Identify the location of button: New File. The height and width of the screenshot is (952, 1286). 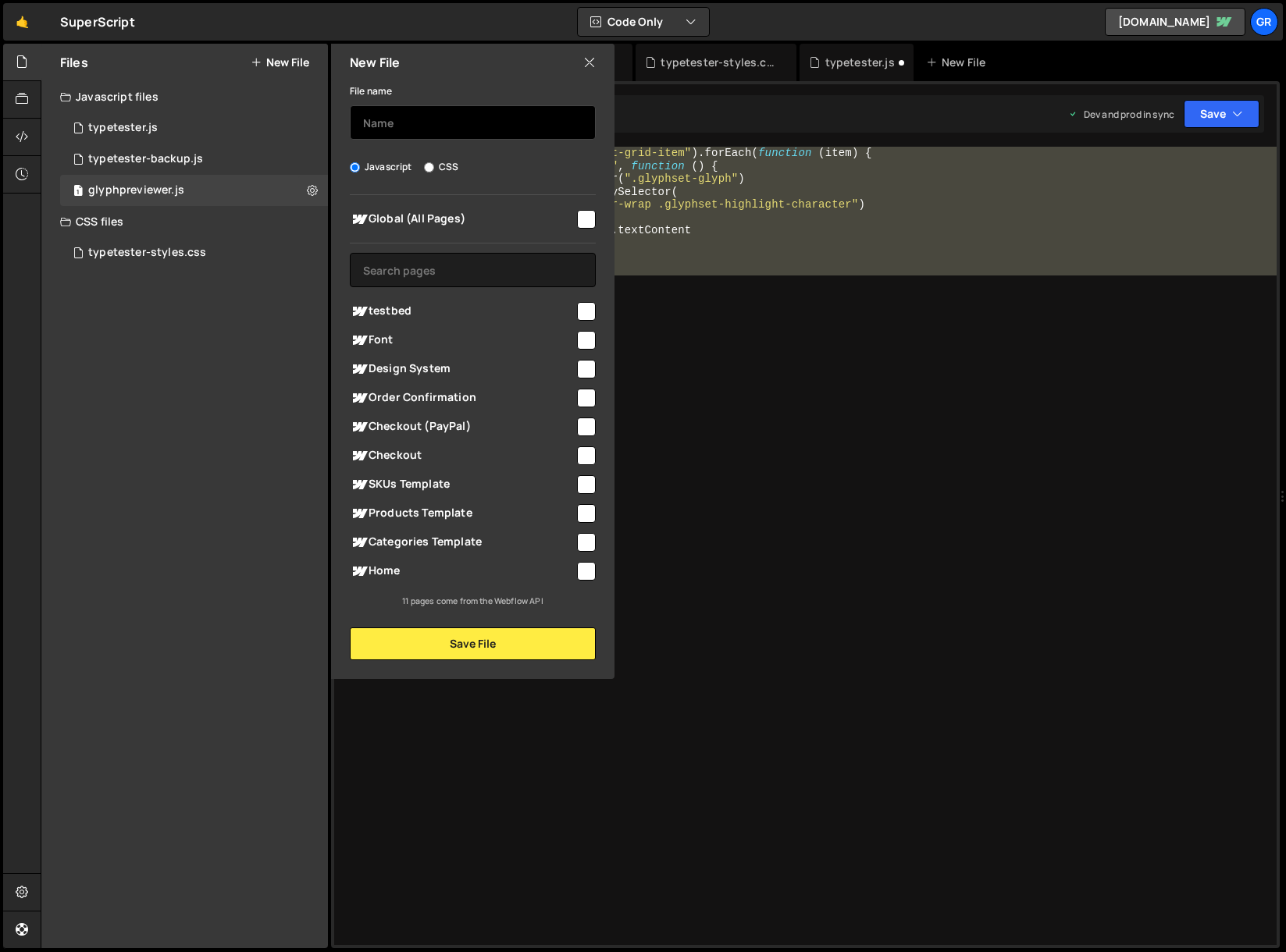
(279, 63).